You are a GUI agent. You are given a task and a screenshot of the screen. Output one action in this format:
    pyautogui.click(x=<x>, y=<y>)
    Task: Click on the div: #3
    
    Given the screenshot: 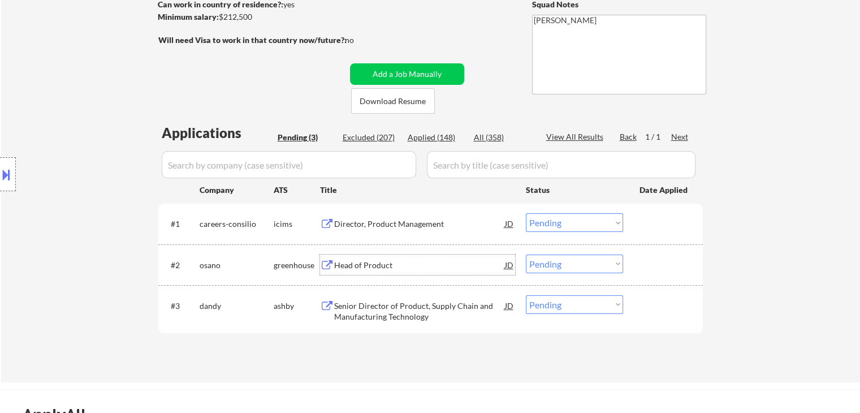 What is the action you would take?
    pyautogui.click(x=180, y=306)
    